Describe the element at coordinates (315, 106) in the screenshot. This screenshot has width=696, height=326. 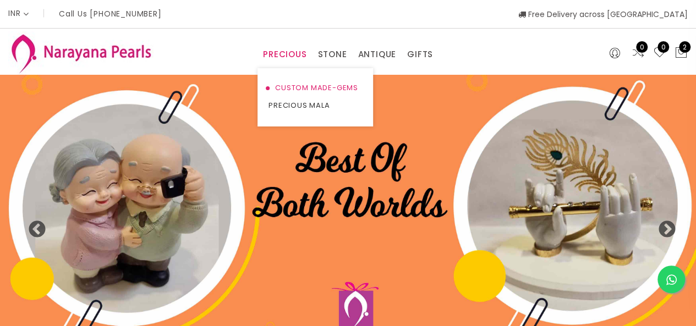
I see `a: PRECIOUS MALA` at that location.